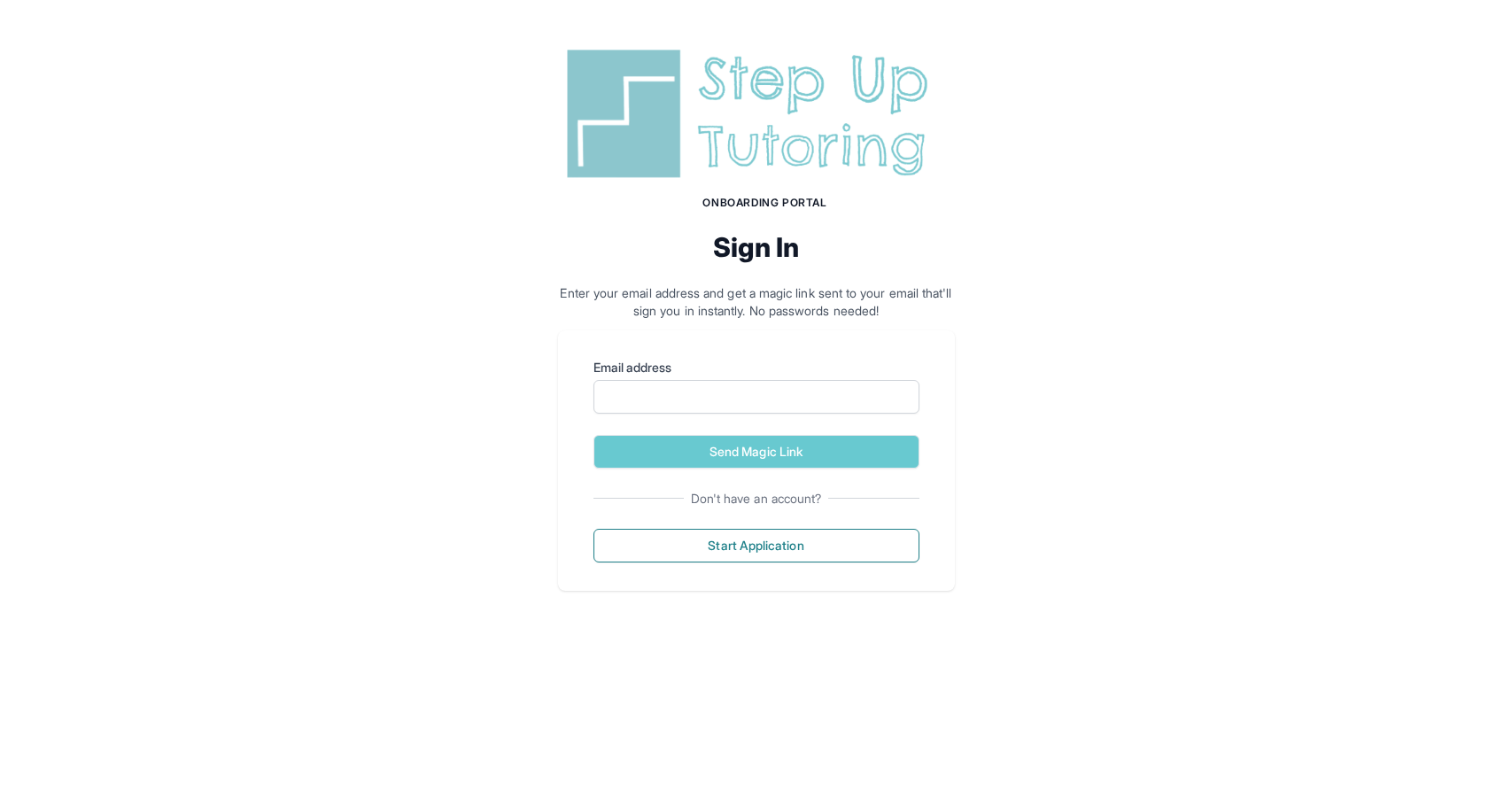  What do you see at coordinates (757, 114) in the screenshot?
I see `img: Step Up Tutoring horizontal logo` at bounding box center [757, 114].